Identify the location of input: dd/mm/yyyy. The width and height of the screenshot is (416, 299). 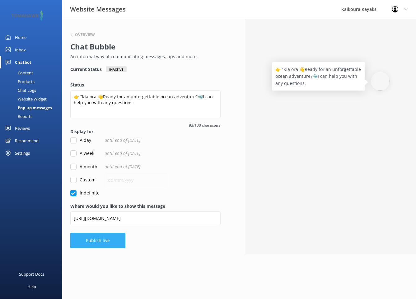
(136, 180).